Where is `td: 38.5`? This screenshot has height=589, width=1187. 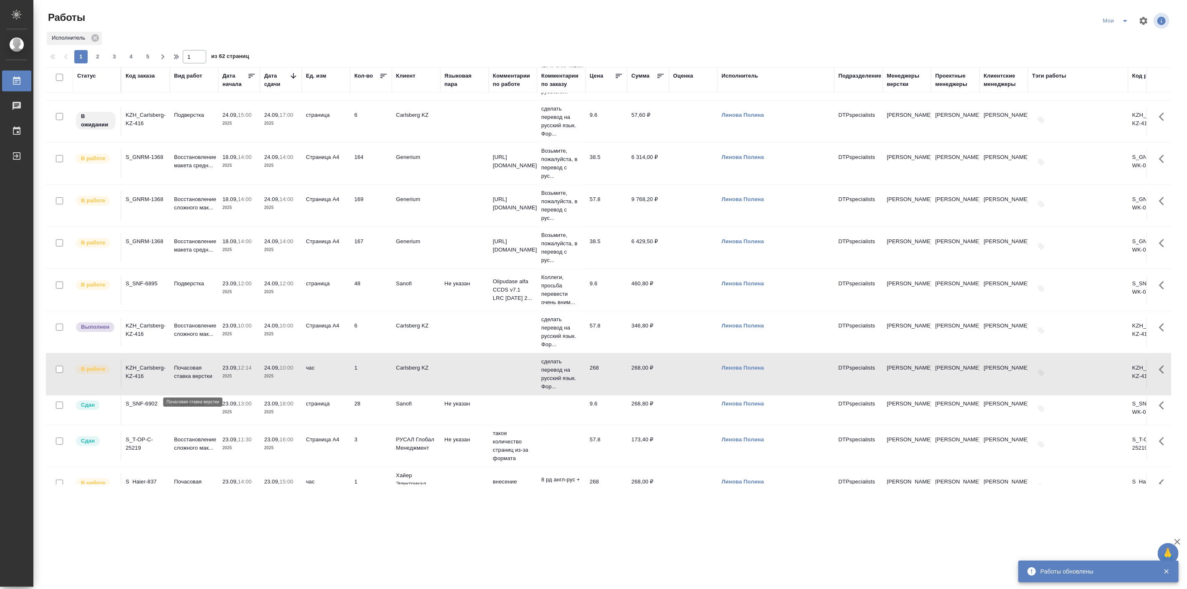 td: 38.5 is located at coordinates (607, 164).